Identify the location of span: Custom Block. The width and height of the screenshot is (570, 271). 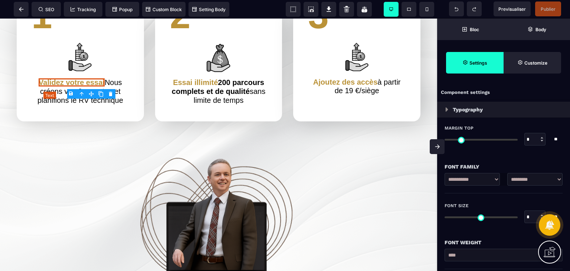
(164, 9).